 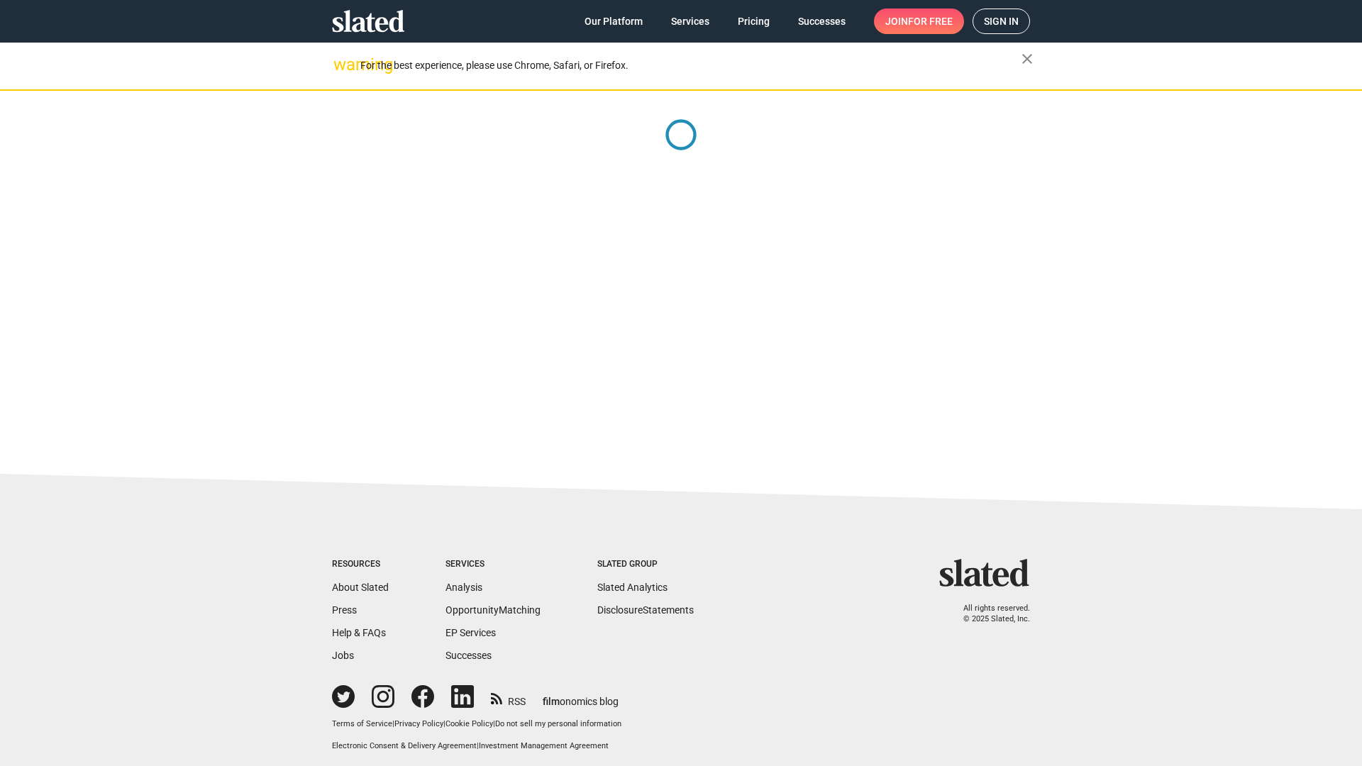 What do you see at coordinates (645, 610) in the screenshot?
I see `a: DisclosureStatements` at bounding box center [645, 610].